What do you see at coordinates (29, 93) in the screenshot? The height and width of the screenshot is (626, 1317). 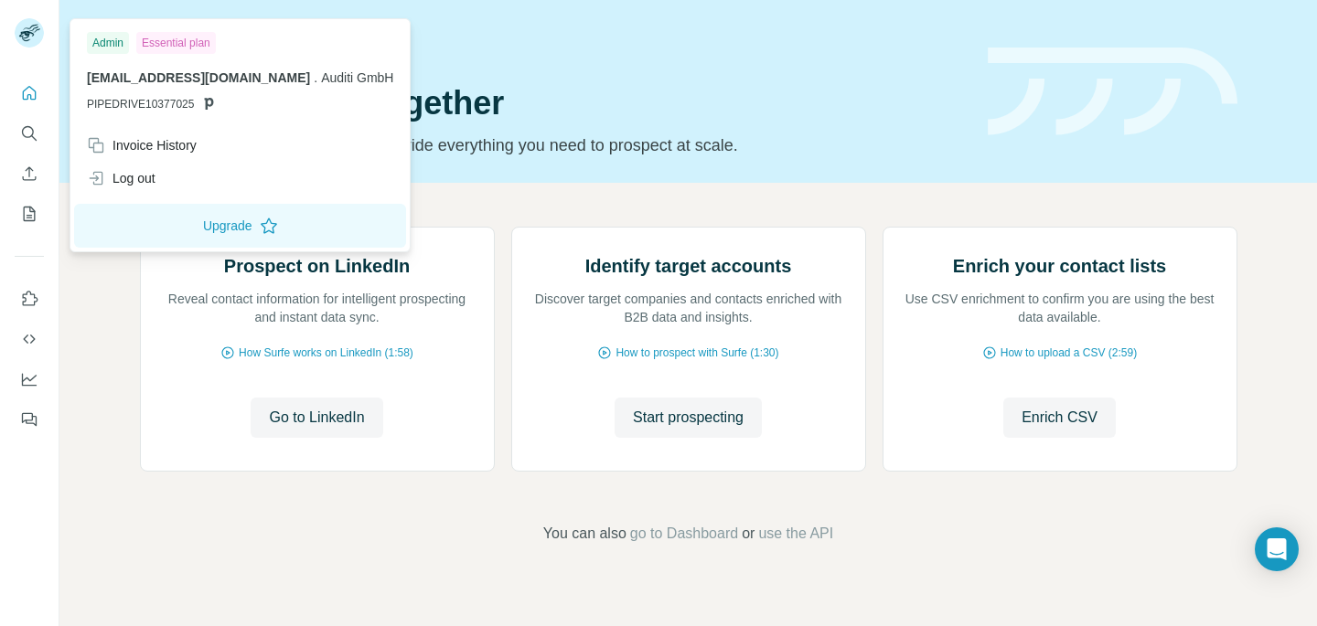 I see `button: Quick start` at bounding box center [29, 93].